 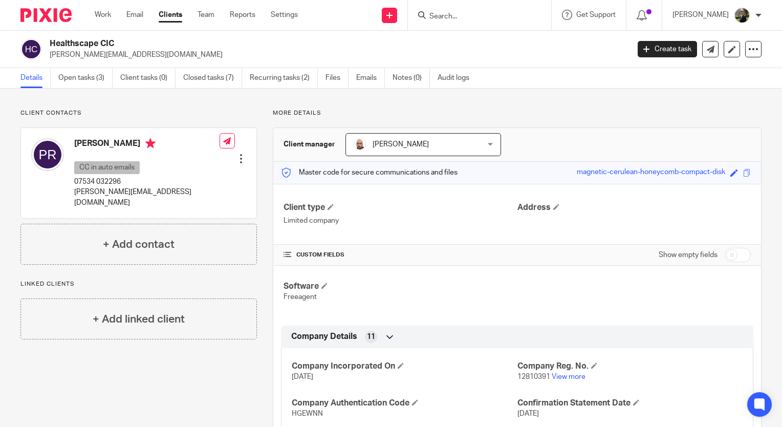 I want to click on a: Team, so click(x=206, y=15).